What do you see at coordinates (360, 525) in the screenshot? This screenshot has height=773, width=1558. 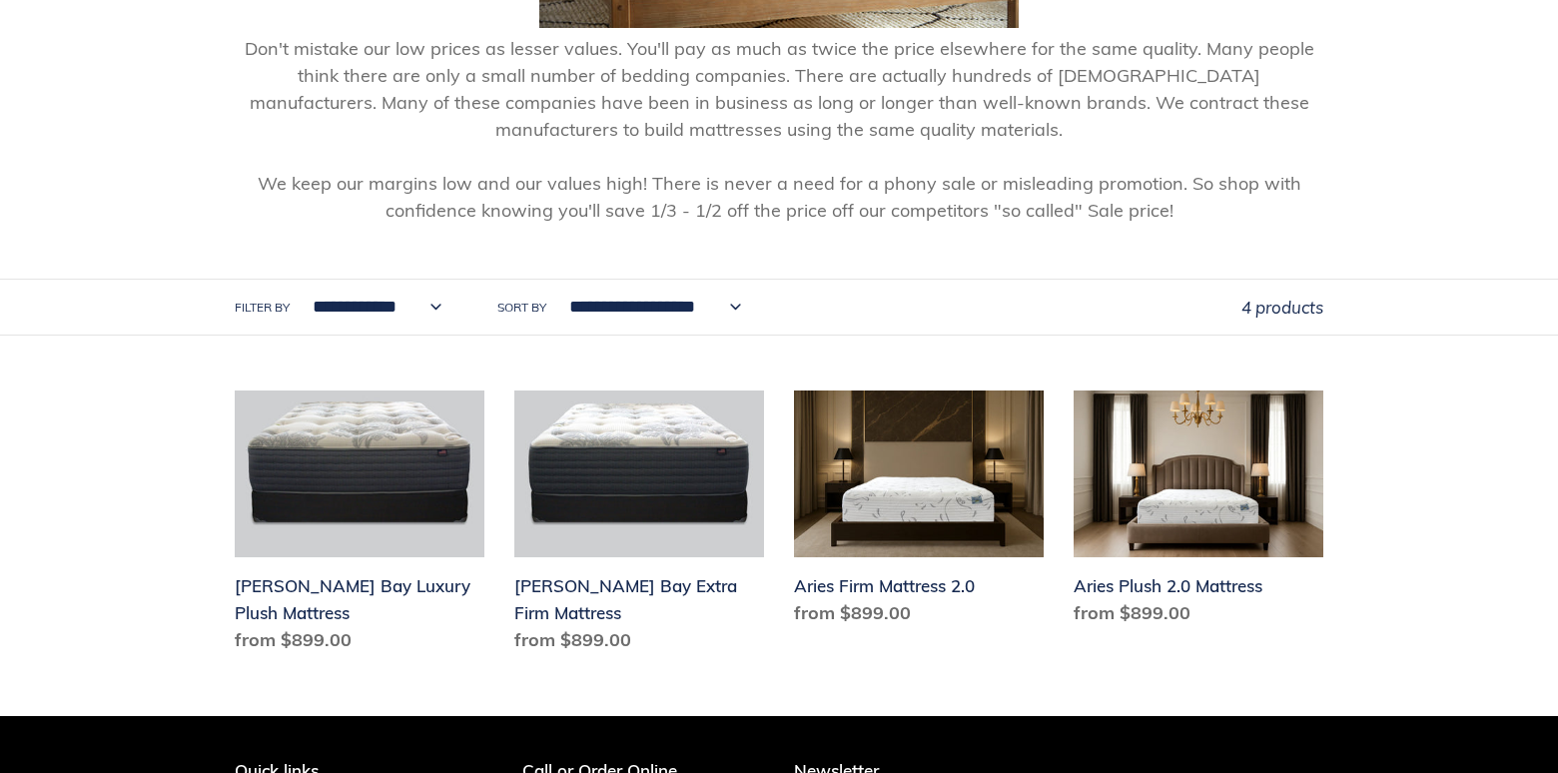 I see `a: Chadwick Bay Luxury Plush Mattress` at bounding box center [360, 525].